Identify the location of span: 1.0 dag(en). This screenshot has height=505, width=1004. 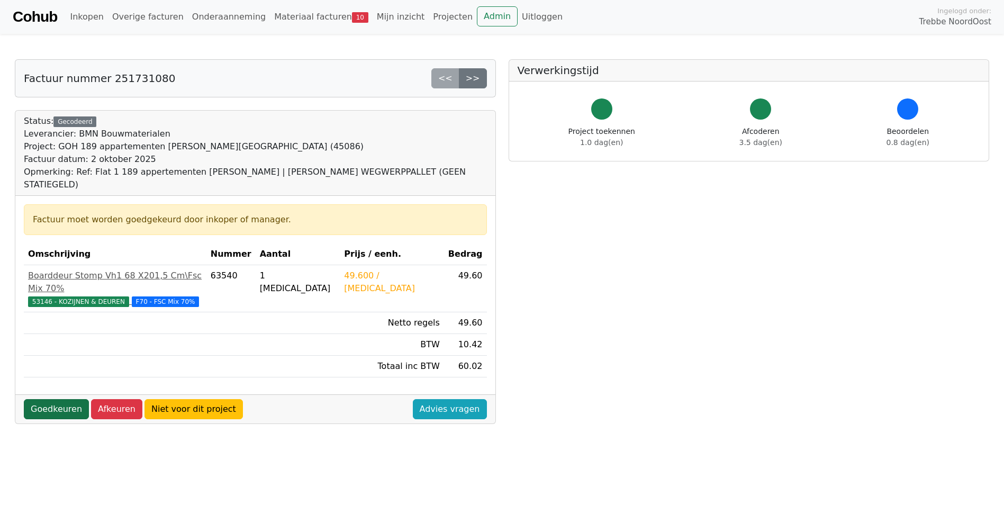
(601, 142).